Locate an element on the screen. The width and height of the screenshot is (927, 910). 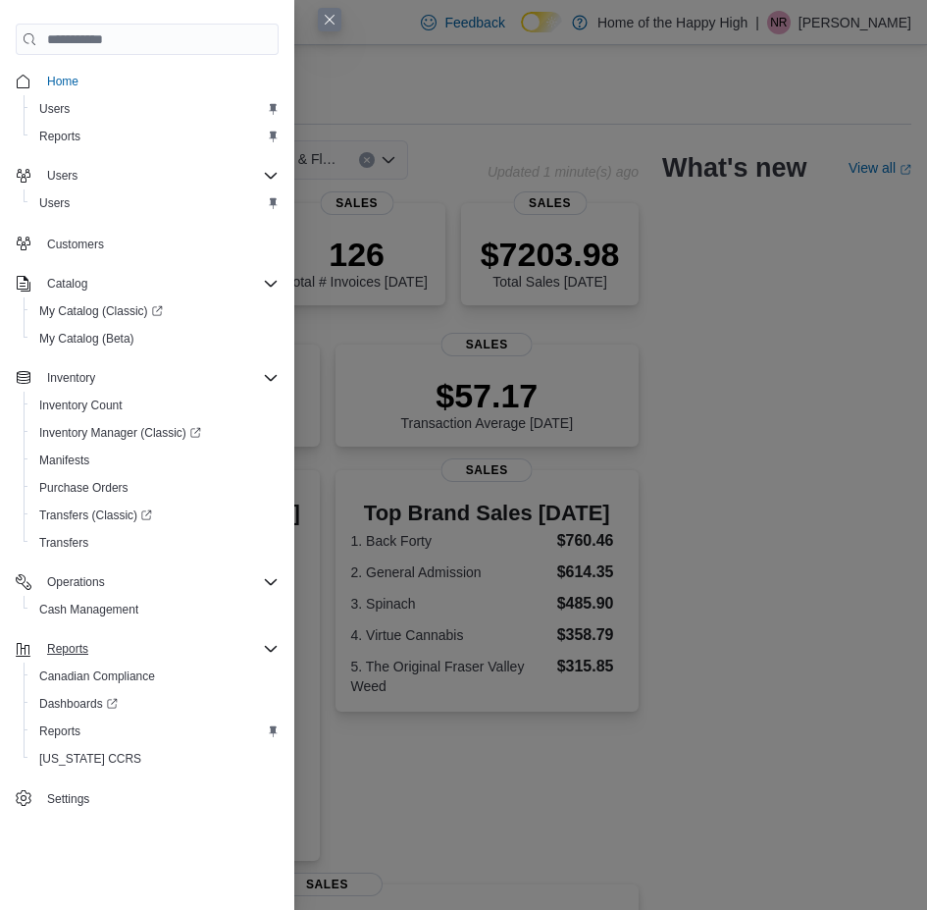
a: Customers is located at coordinates (76, 244).